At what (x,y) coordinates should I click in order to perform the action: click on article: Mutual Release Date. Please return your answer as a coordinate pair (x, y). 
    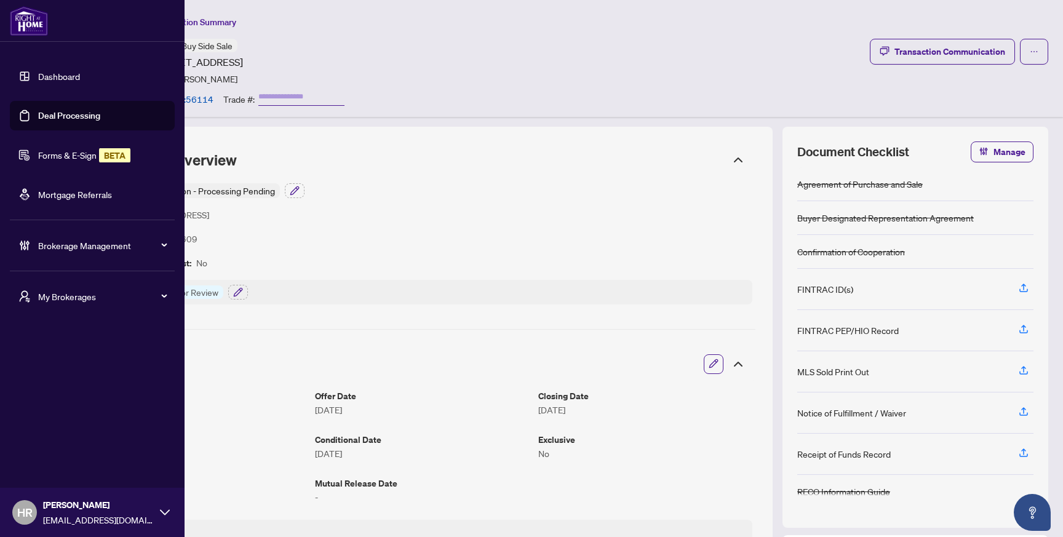
    Looking at the image, I should click on (422, 483).